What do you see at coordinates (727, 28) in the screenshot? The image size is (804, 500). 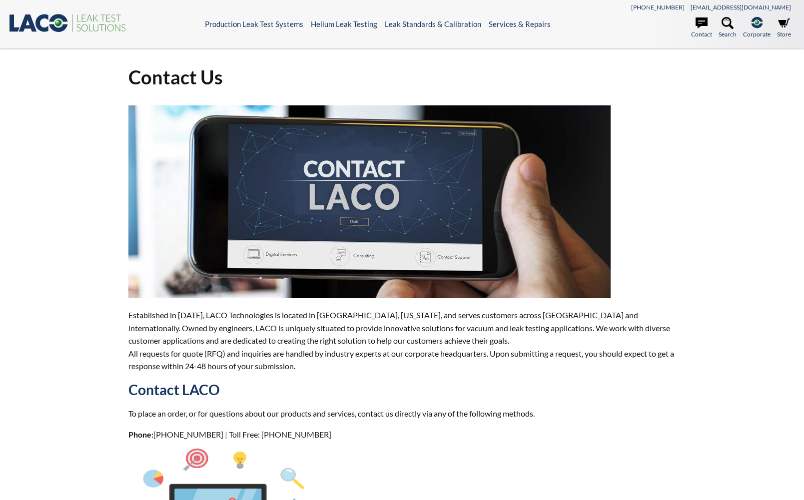 I see `a: Search` at bounding box center [727, 28].